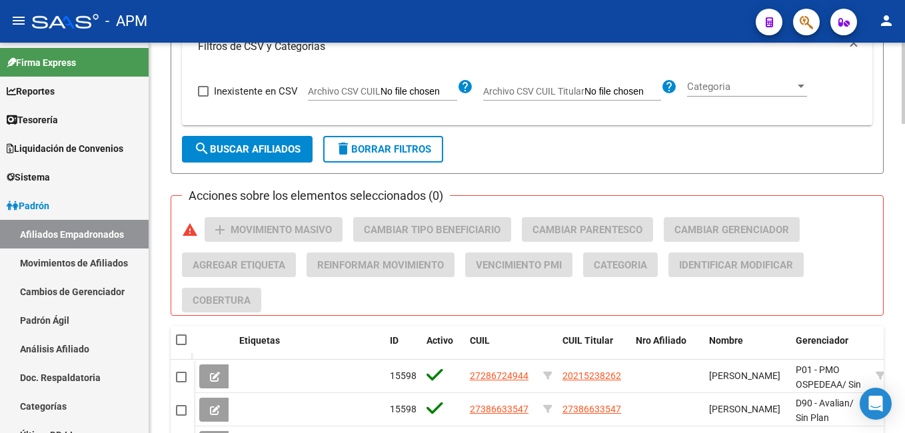  I want to click on span: Sistema, so click(28, 177).